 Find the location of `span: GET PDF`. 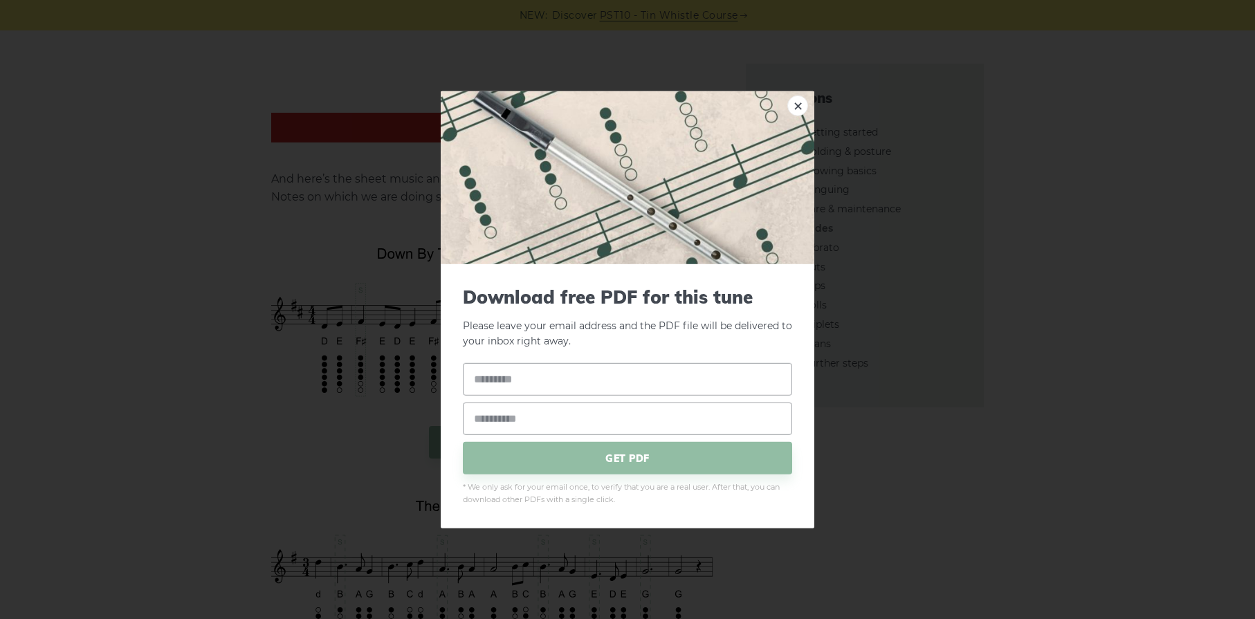

span: GET PDF is located at coordinates (628, 458).